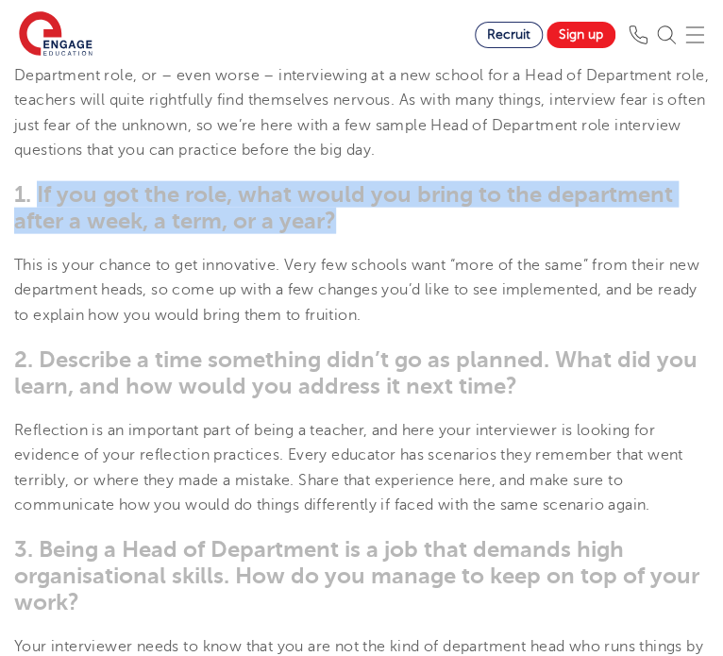 The height and width of the screenshot is (656, 723). I want to click on img: Engage Education, so click(56, 35).